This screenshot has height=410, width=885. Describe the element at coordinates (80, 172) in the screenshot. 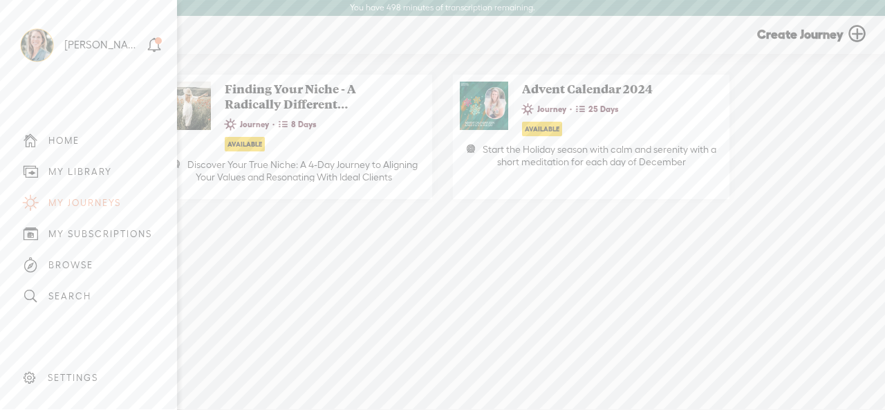

I see `div: MY LIBRARY` at that location.